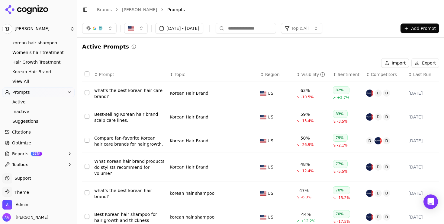 The height and width of the screenshot is (224, 444). Describe the element at coordinates (107, 75) in the screenshot. I see `span: Prompt` at that location.